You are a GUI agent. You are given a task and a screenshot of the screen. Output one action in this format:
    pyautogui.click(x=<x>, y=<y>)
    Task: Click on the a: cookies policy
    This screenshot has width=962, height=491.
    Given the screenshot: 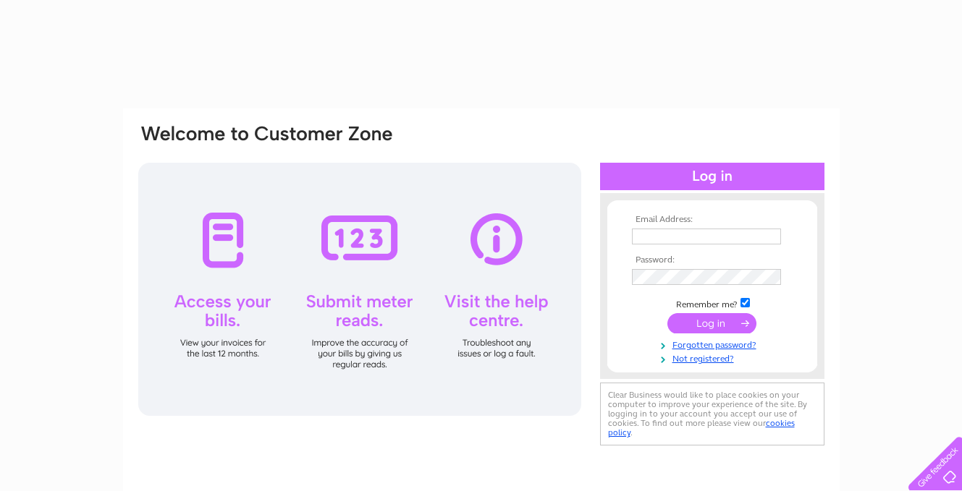 What is the action you would take?
    pyautogui.click(x=701, y=428)
    